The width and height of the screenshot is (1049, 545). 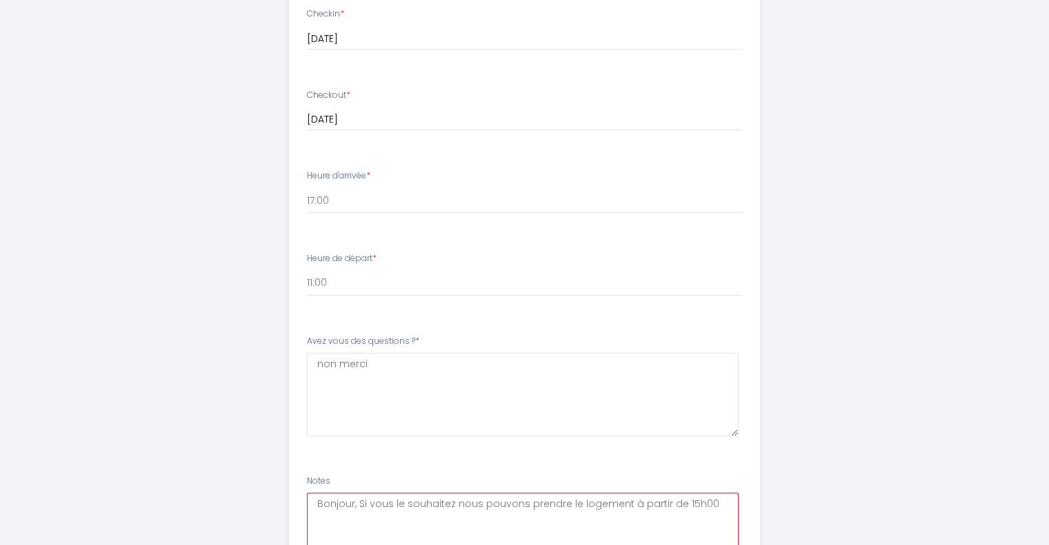 I want to click on label: Checkin, so click(x=325, y=14).